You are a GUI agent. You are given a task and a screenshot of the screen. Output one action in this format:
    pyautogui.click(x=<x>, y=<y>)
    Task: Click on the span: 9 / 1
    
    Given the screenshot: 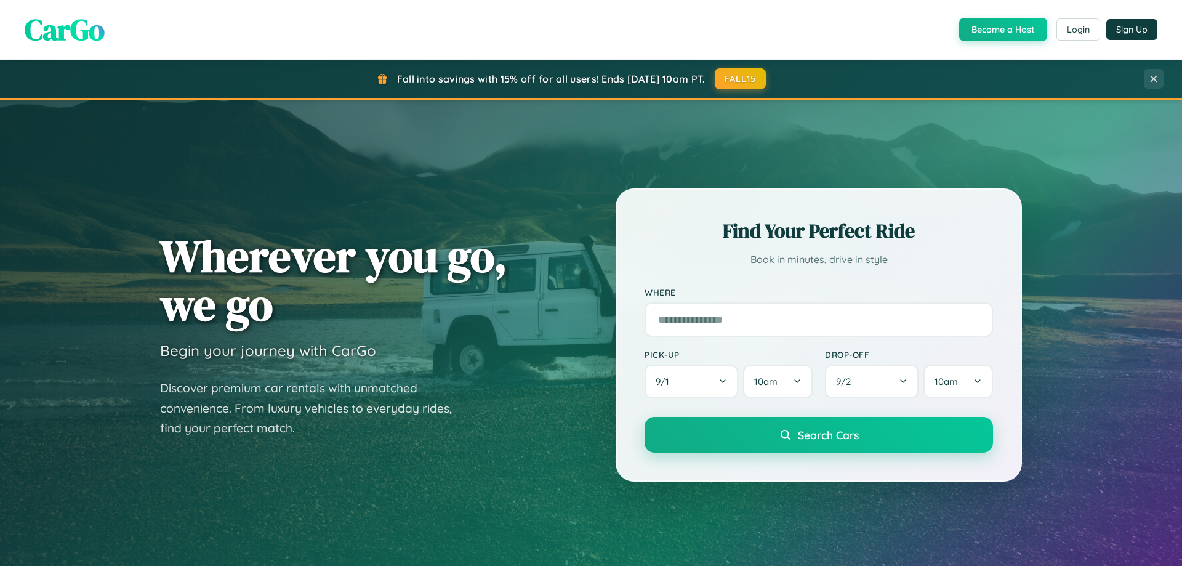 What is the action you would take?
    pyautogui.click(x=666, y=381)
    